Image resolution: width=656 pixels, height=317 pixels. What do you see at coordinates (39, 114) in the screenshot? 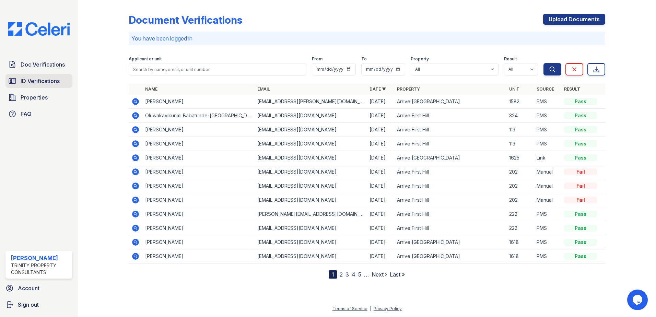
I see `a: FAQ` at bounding box center [39, 114].